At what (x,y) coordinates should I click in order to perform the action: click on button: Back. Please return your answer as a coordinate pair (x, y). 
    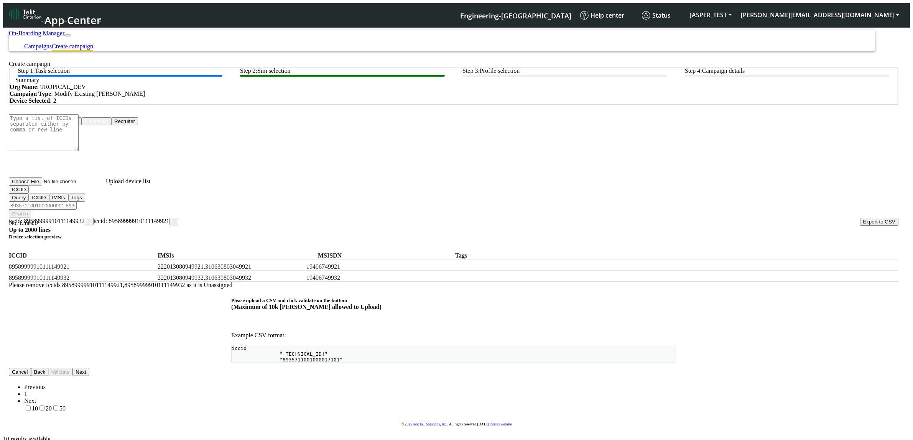
    Looking at the image, I should click on (40, 372).